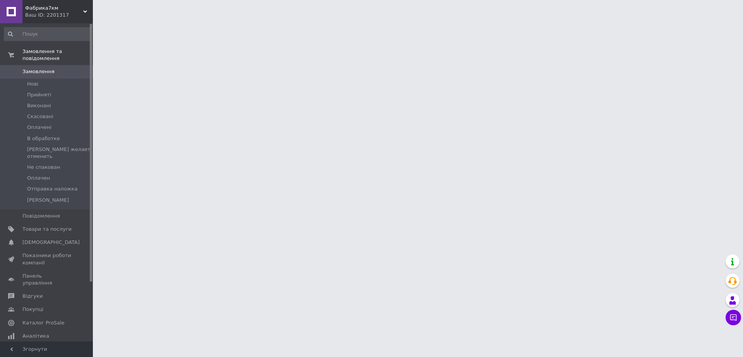 The image size is (743, 357). Describe the element at coordinates (58, 55) in the screenshot. I see `span: Замовлення та повідомлення` at that location.